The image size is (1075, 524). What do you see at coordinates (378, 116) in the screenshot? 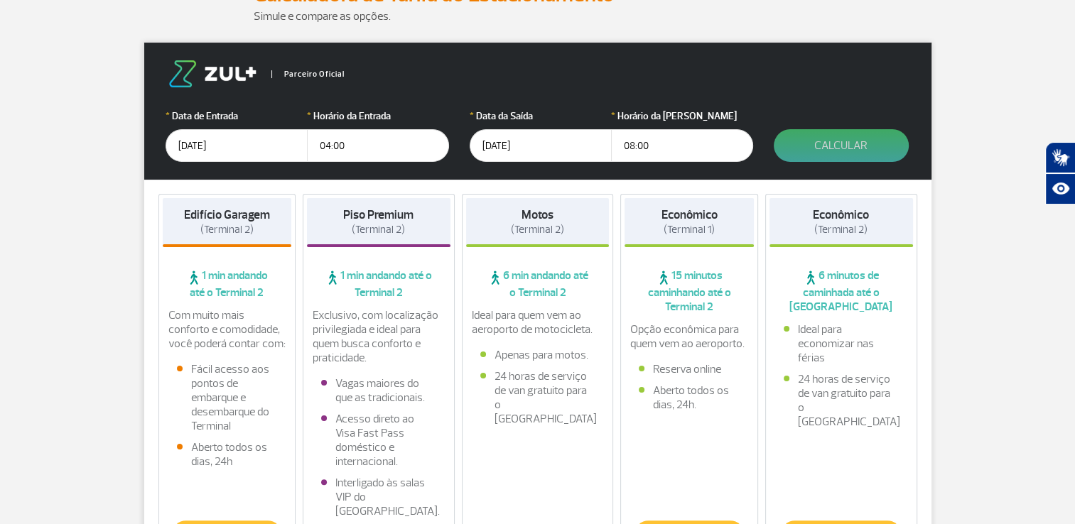
I see `label: Horário da Entrada` at bounding box center [378, 116].